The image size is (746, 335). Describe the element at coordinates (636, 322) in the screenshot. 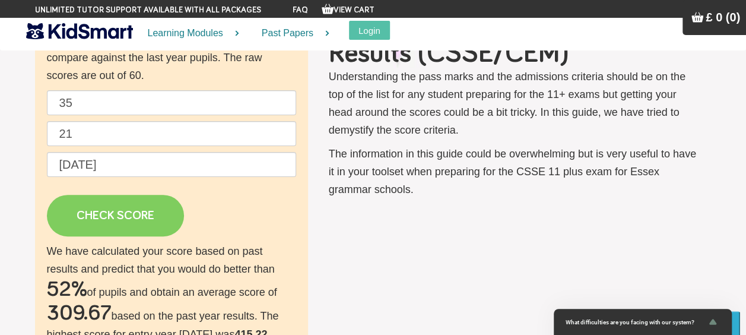

I see `span: What difficulties are you facing with our system?` at that location.